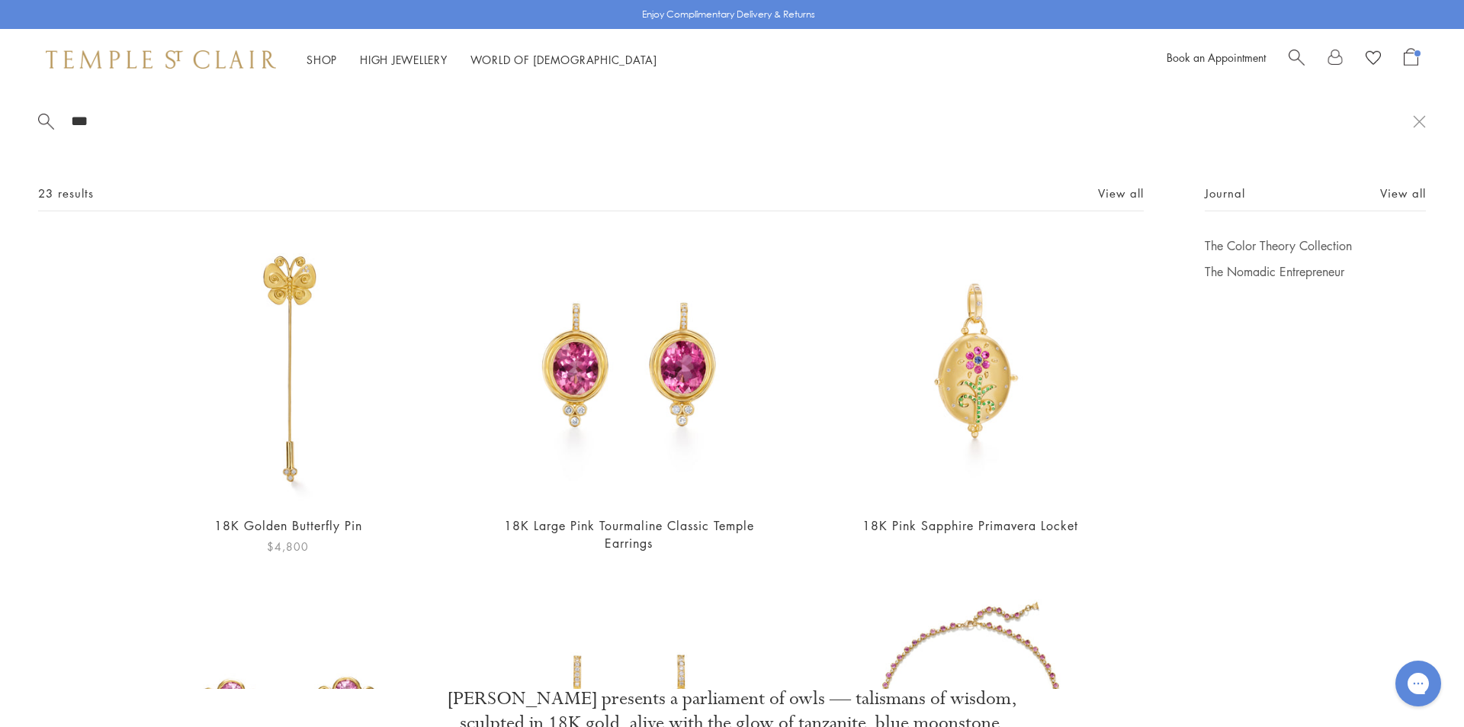 Image resolution: width=1464 pixels, height=727 pixels. Describe the element at coordinates (161, 59) in the screenshot. I see `img: Temple St. Clair` at that location.